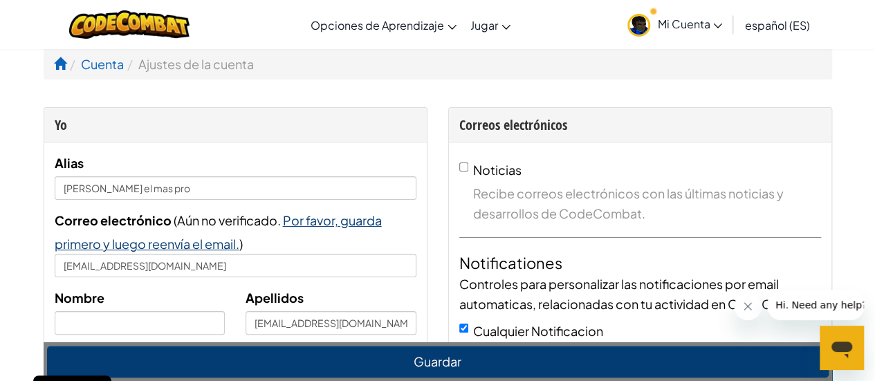 Image resolution: width=875 pixels, height=381 pixels. I want to click on img: CodeCombat logo, so click(129, 24).